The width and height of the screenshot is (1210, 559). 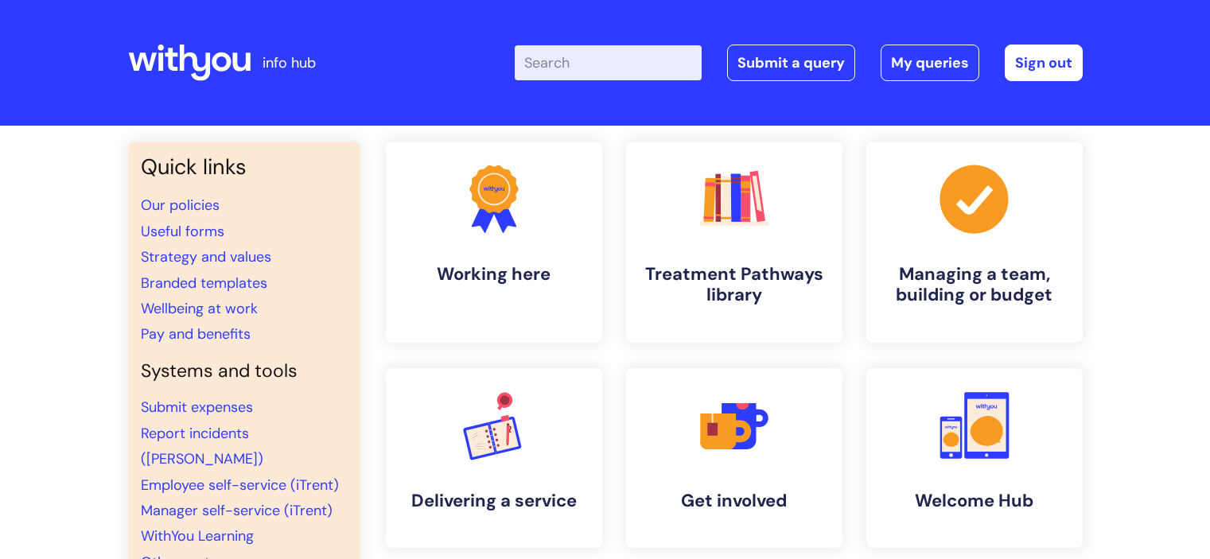 What do you see at coordinates (199, 309) in the screenshot?
I see `a: Wellbeing at work` at bounding box center [199, 309].